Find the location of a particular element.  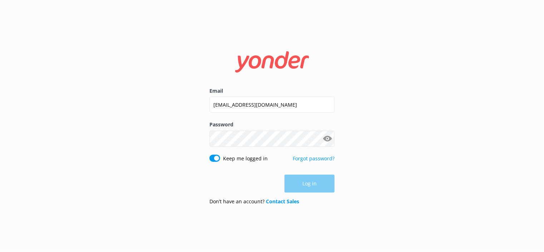

button: Show password is located at coordinates (327, 138).